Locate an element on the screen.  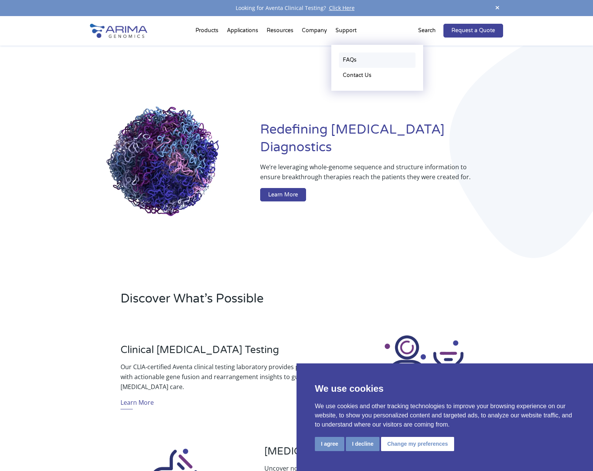
p: Search is located at coordinates (427, 31).